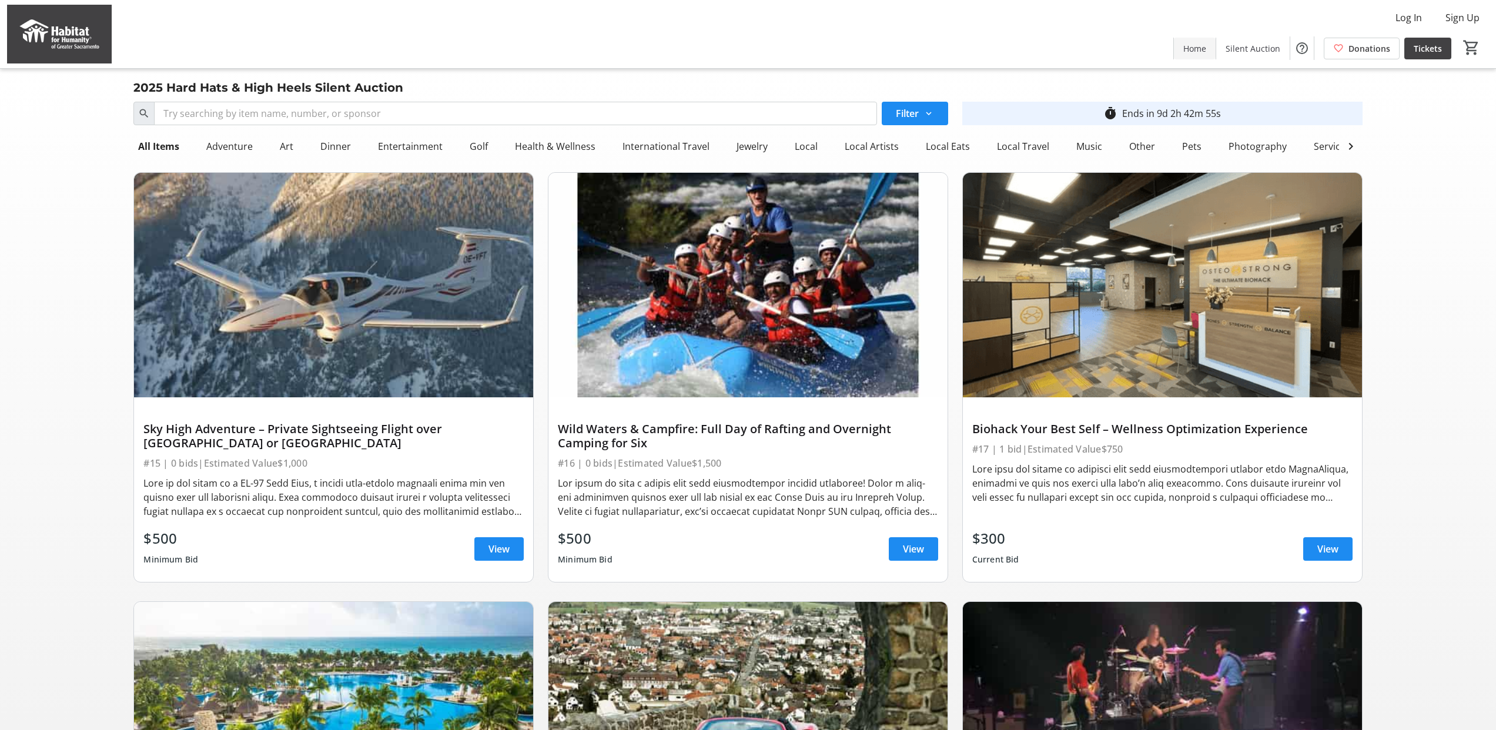 This screenshot has width=1496, height=730. I want to click on span: Donations, so click(1369, 48).